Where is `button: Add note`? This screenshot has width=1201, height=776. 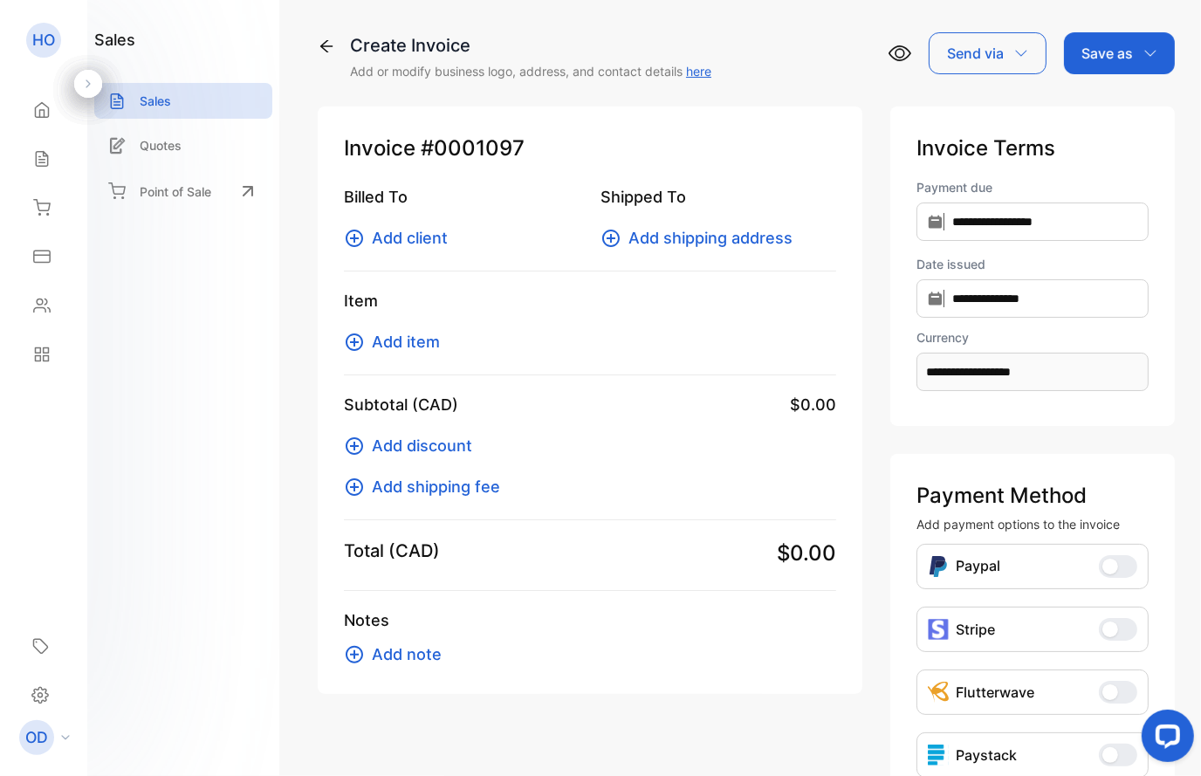 button: Add note is located at coordinates (398, 653).